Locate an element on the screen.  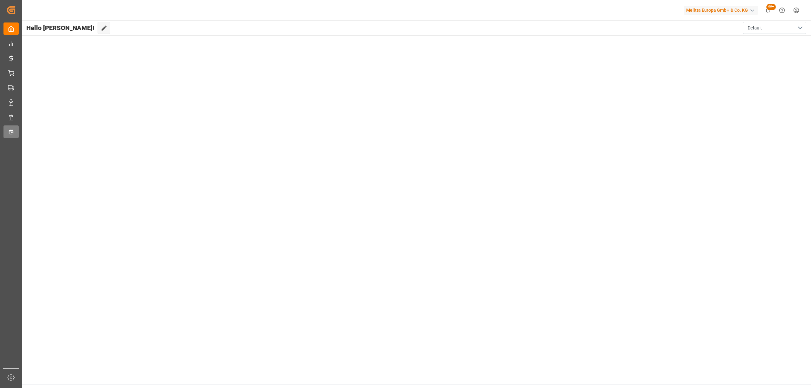
span: Default is located at coordinates (754, 28).